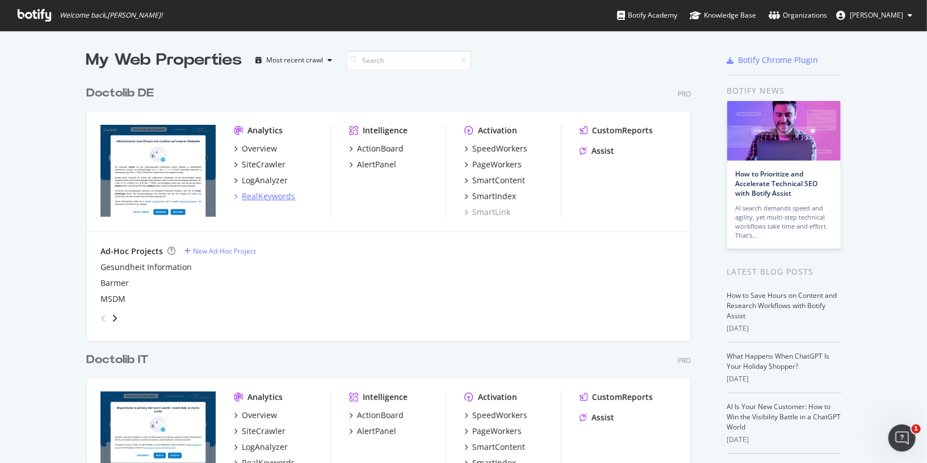 The height and width of the screenshot is (463, 927). I want to click on div: AI search demands speed and agility, yet multi-step technical workflows take time and effort. Tha..., so click(784, 222).